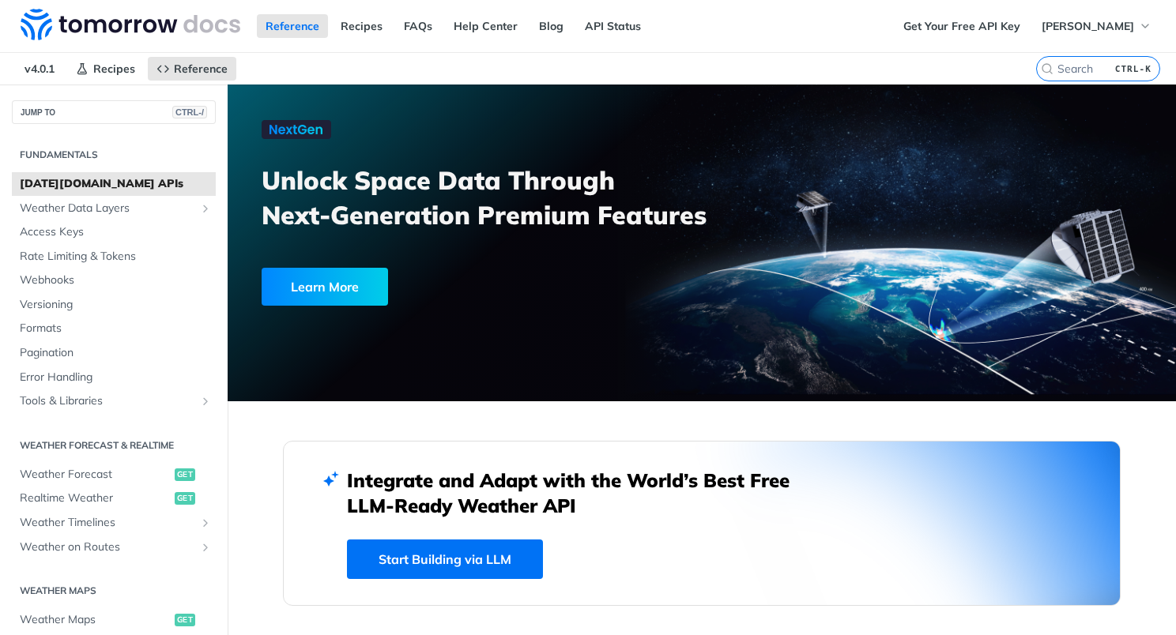 This screenshot has width=1176, height=635. I want to click on span: Formats, so click(115, 329).